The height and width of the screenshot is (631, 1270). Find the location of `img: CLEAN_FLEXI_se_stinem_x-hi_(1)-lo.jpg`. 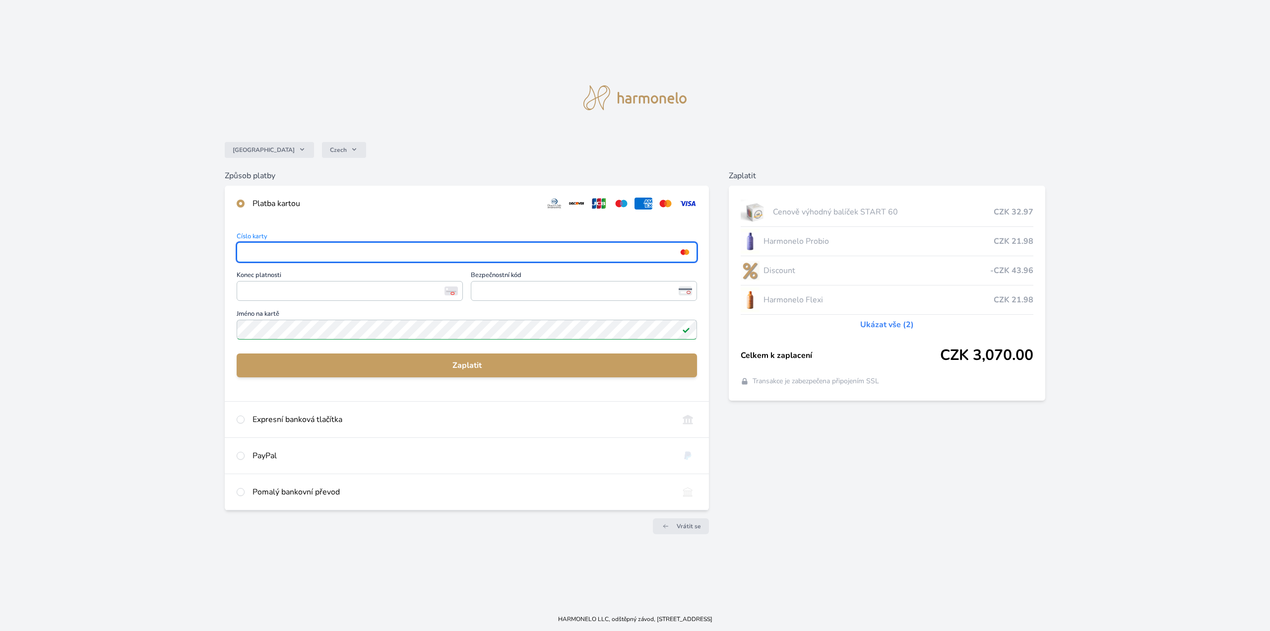

img: CLEAN_FLEXI_se_stinem_x-hi_(1)-lo.jpg is located at coordinates (750, 300).